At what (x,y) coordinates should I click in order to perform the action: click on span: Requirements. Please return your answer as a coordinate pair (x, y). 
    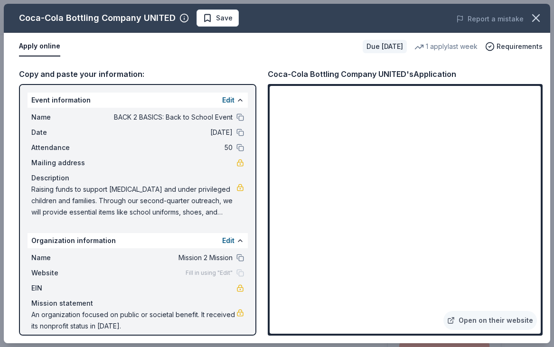
    Looking at the image, I should click on (520, 47).